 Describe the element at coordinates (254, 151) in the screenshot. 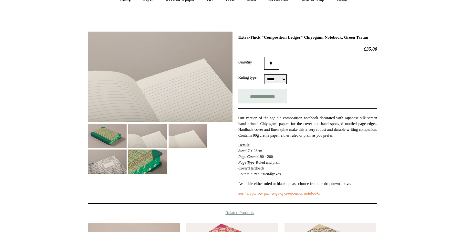

I see `span: 17 x 23cm` at that location.